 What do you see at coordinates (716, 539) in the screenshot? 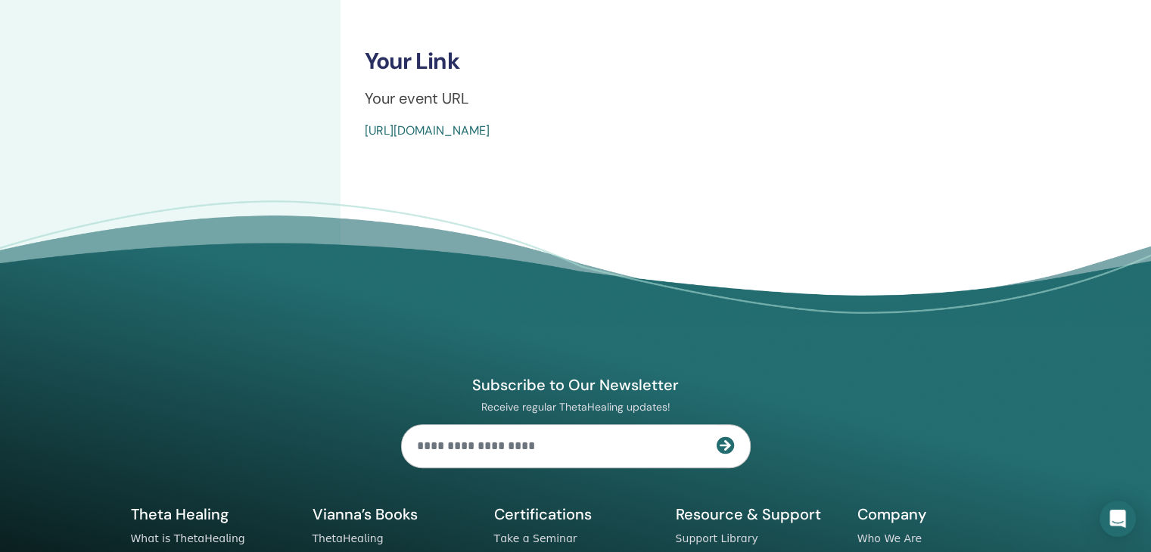
I see `a: Support Library` at bounding box center [716, 539].